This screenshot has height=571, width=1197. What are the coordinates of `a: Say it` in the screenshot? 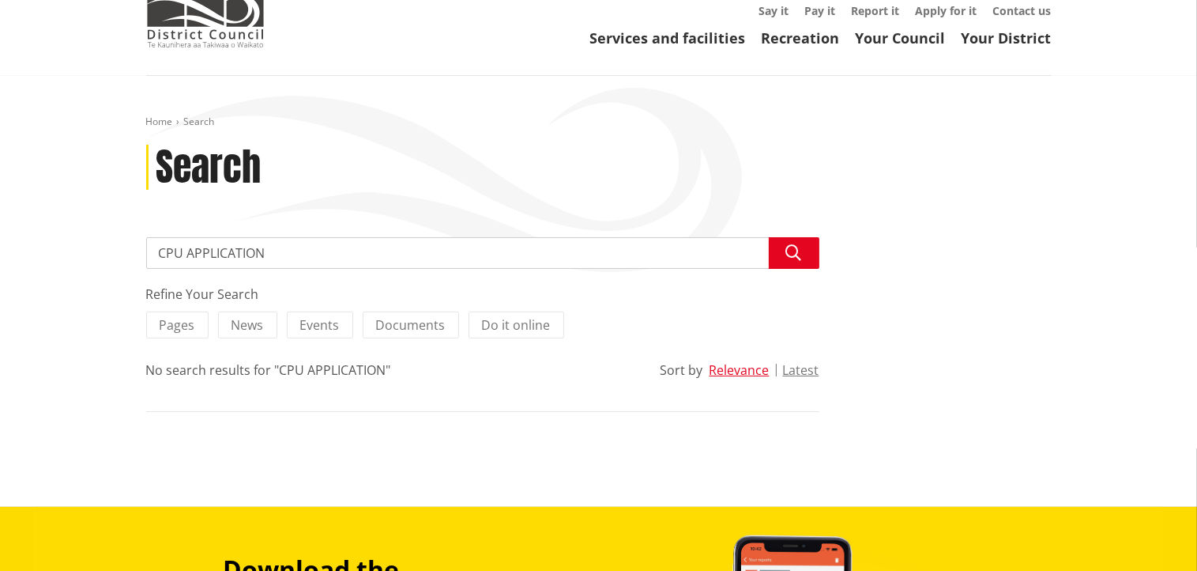 It's located at (774, 10).